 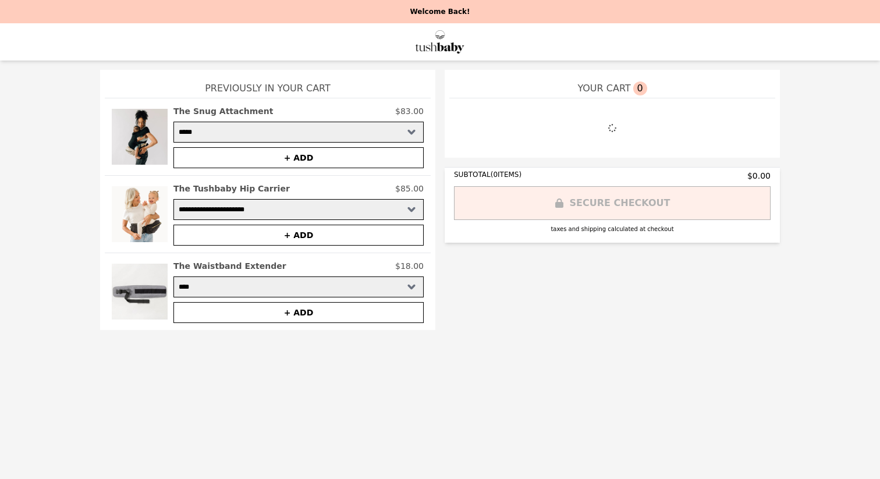 What do you see at coordinates (440, 12) in the screenshot?
I see `p: Welcome Back!` at bounding box center [440, 12].